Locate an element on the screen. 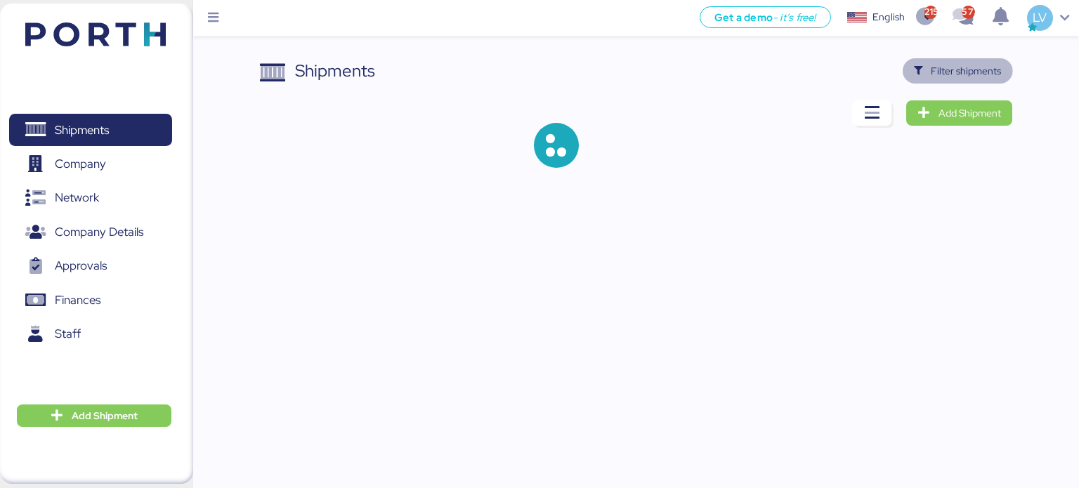 This screenshot has height=488, width=1079. a: Company is located at coordinates (91, 164).